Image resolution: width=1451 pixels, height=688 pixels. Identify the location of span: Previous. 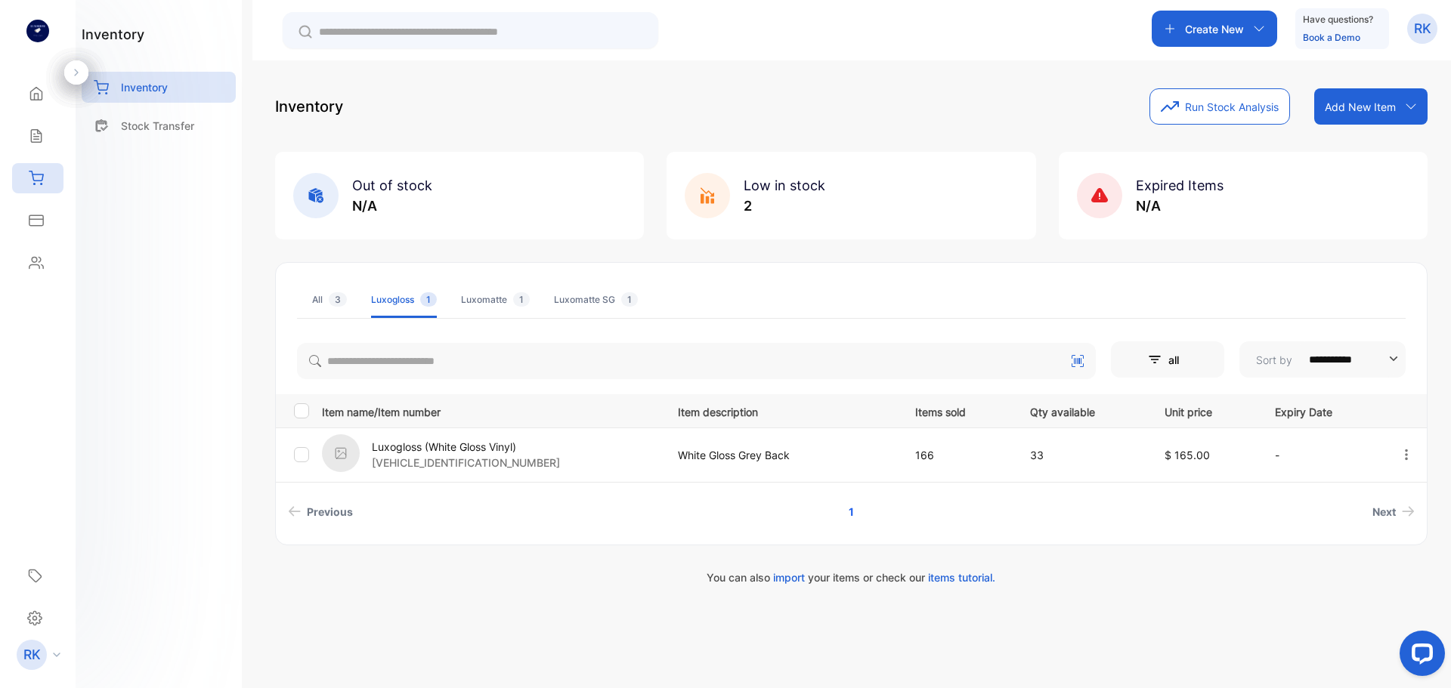
(329, 512).